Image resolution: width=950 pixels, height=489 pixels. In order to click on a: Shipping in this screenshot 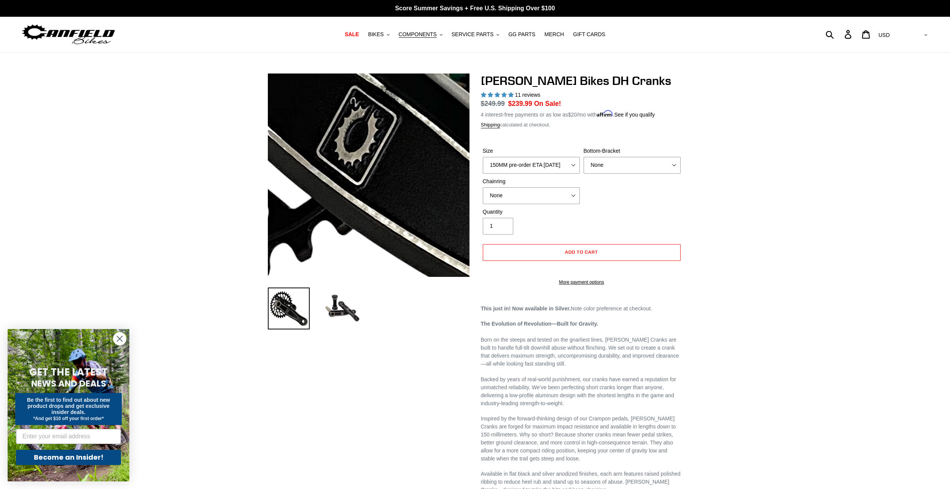, I will do `click(490, 125)`.